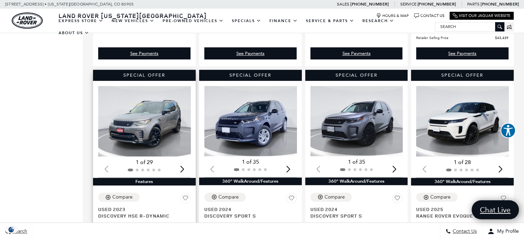 The width and height of the screenshot is (524, 240). What do you see at coordinates (142, 215) in the screenshot?
I see `span: Discovery HSE R-Dynamic` at bounding box center [142, 215].